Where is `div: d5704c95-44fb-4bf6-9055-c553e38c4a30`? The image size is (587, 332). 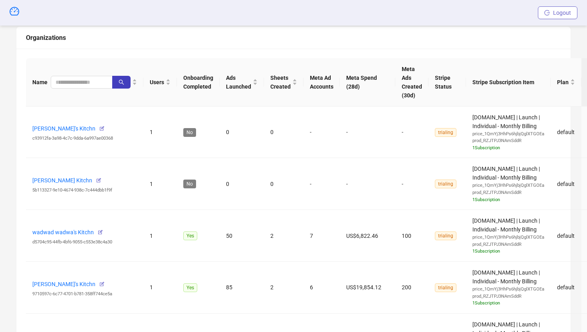 div: d5704c95-44fb-4bf6-9055-c553e38c4a30 is located at coordinates (85, 242).